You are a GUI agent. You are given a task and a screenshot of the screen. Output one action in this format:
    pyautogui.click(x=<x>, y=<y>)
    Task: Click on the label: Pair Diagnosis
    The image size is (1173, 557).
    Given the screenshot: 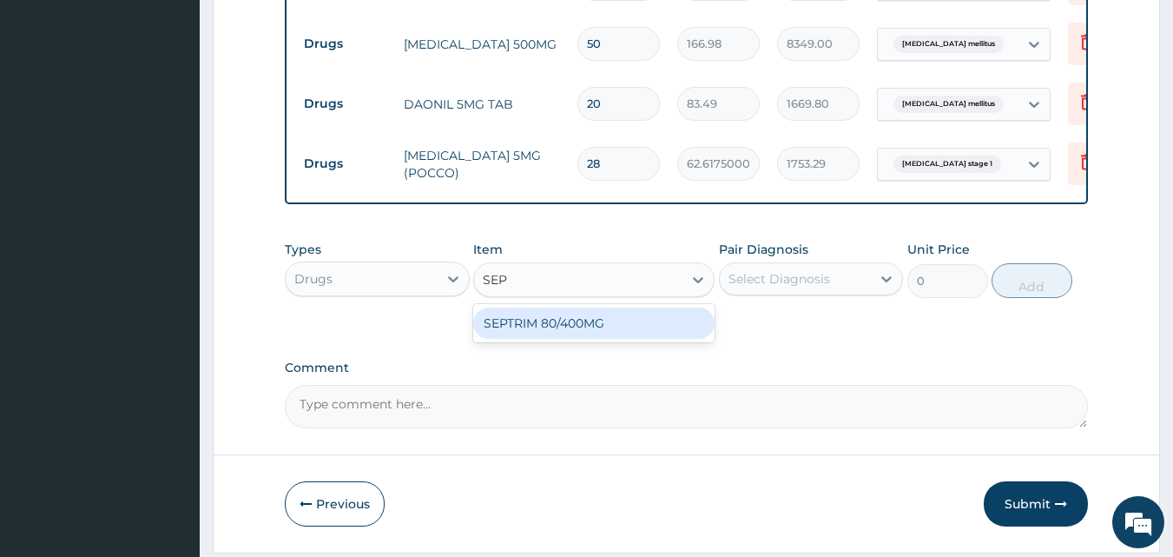 What is the action you would take?
    pyautogui.click(x=763, y=249)
    